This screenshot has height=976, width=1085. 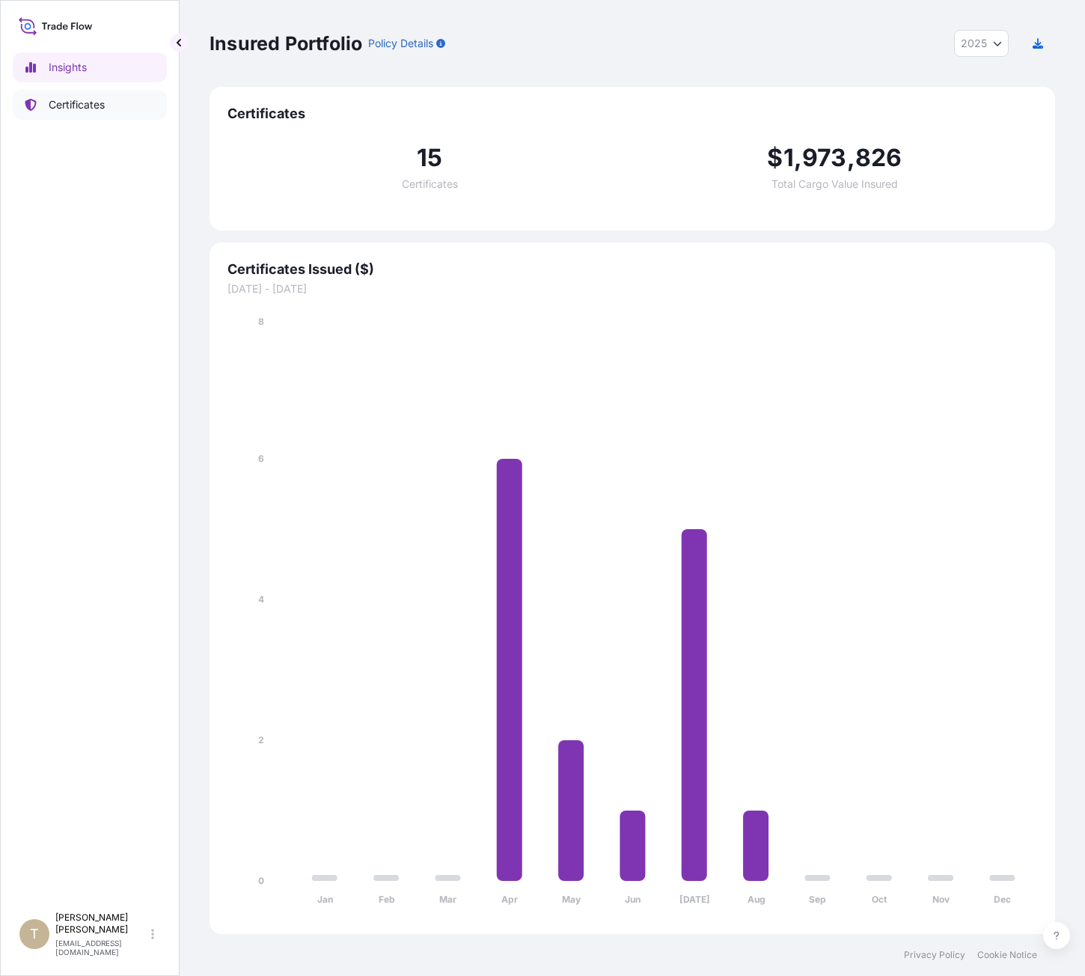 I want to click on p: Insured Portfolio, so click(x=286, y=43).